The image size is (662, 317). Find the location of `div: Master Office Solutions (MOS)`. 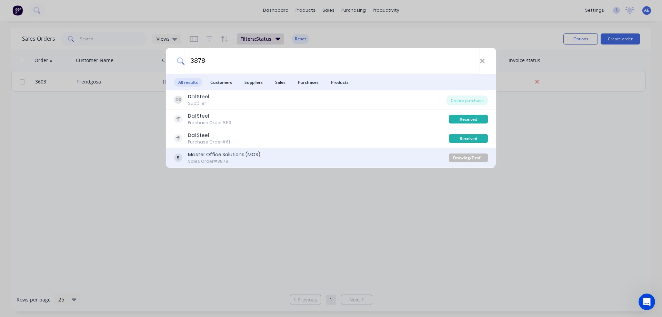

div: Master Office Solutions (MOS) is located at coordinates (224, 154).